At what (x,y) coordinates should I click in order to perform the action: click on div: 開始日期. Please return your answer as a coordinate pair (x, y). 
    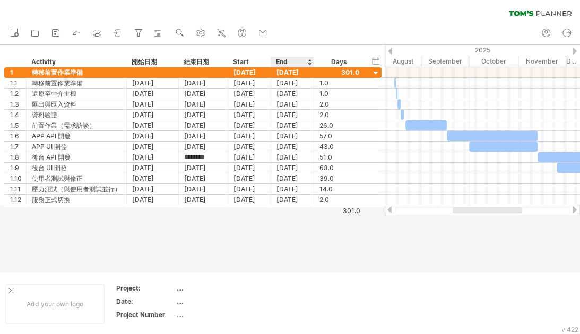
    Looking at the image, I should click on (152, 62).